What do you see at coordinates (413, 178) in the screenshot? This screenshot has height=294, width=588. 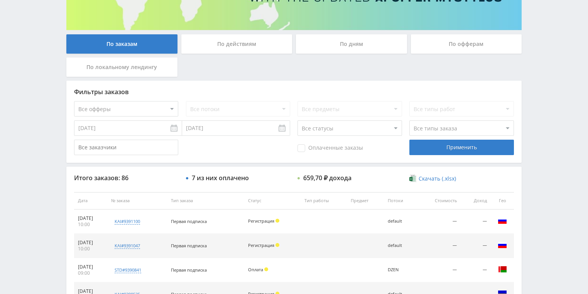 I see `img: xlsx` at bounding box center [413, 178].